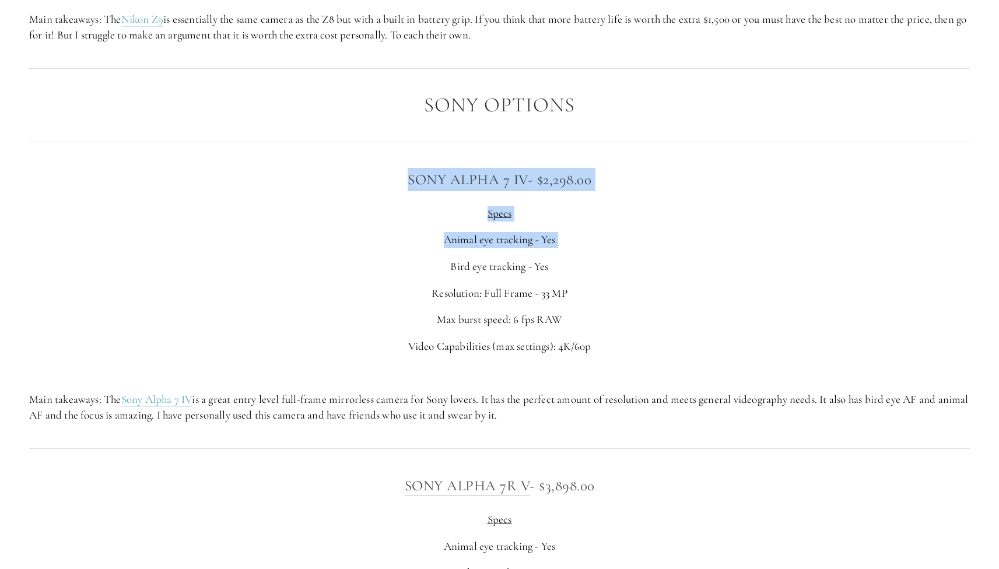 This screenshot has width=999, height=569. What do you see at coordinates (499, 180) in the screenshot?
I see `h3: - $2,298.00` at bounding box center [499, 180].